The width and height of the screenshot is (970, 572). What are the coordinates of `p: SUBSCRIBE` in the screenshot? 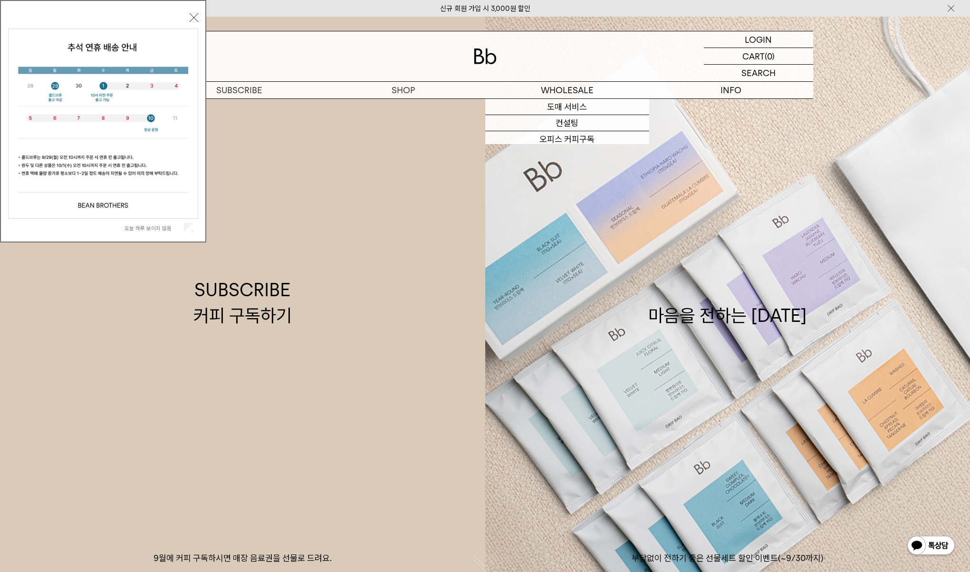 It's located at (239, 90).